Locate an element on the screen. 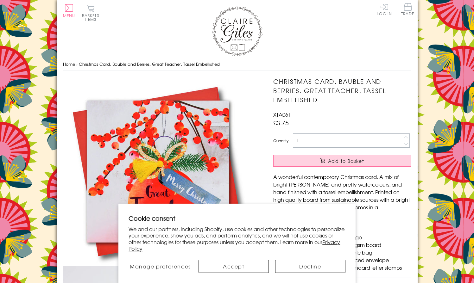  button: Manage preferences is located at coordinates (160, 266).